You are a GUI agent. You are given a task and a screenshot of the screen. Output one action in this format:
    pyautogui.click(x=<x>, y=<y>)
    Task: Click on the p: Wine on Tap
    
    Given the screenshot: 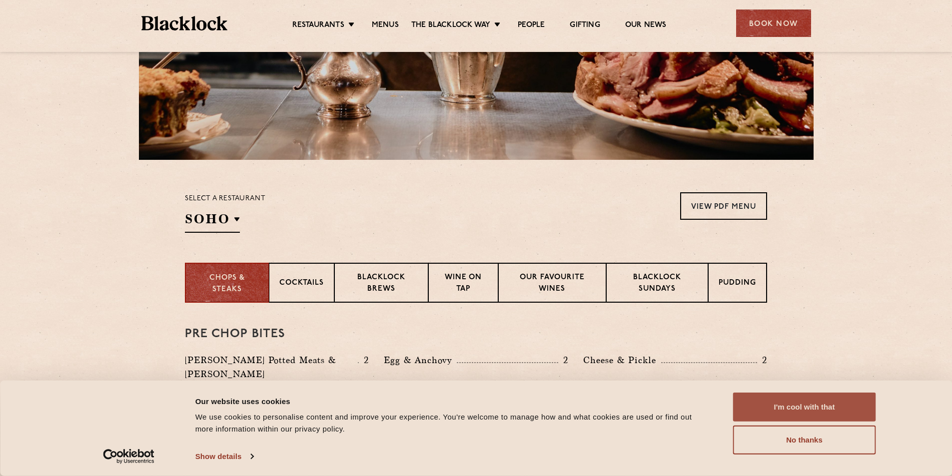 What is the action you would take?
    pyautogui.click(x=463, y=284)
    